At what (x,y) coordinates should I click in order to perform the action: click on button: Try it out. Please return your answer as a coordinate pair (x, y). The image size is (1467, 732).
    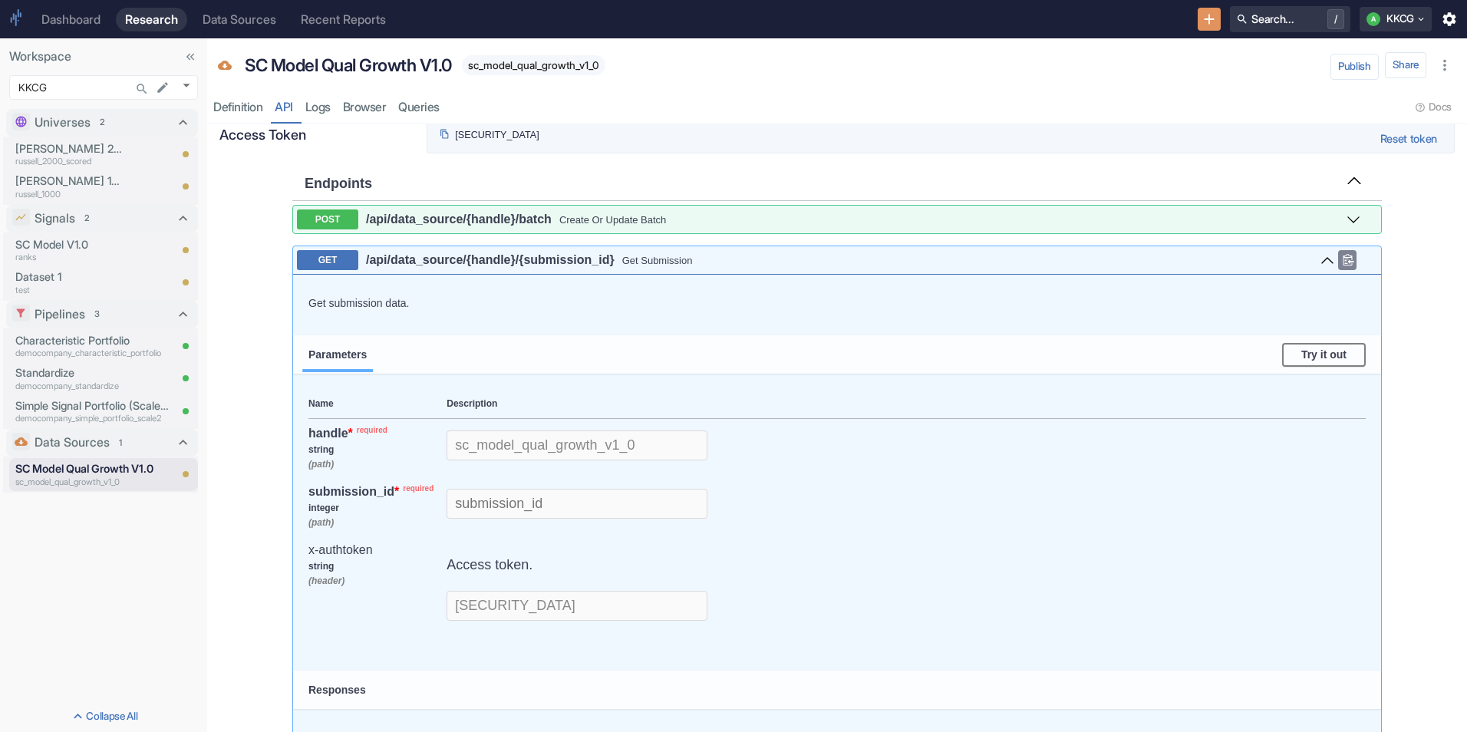
    Looking at the image, I should click on (1323, 354).